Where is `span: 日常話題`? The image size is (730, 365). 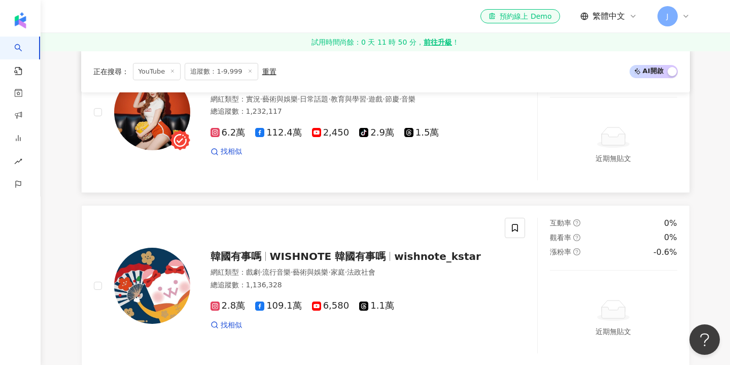 span: 日常話題 is located at coordinates (314, 99).